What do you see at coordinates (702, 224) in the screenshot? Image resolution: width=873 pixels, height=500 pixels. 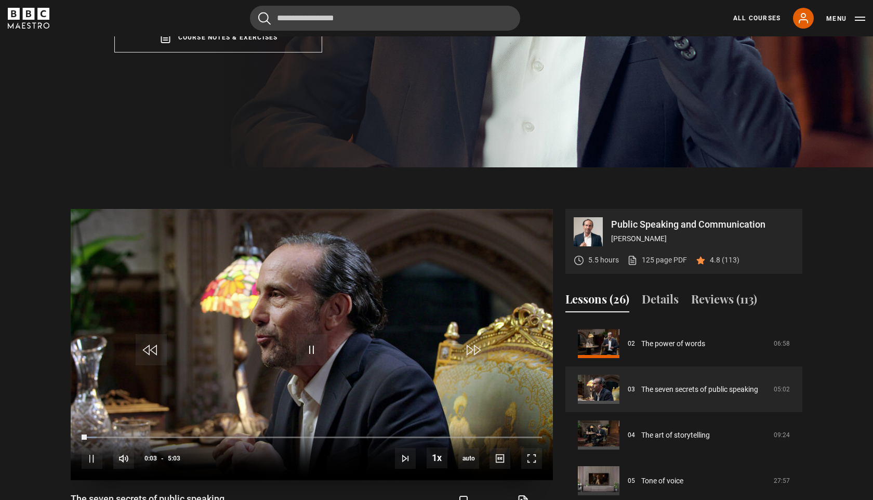 I see `p: Public Speaking and Communication` at bounding box center [702, 224].